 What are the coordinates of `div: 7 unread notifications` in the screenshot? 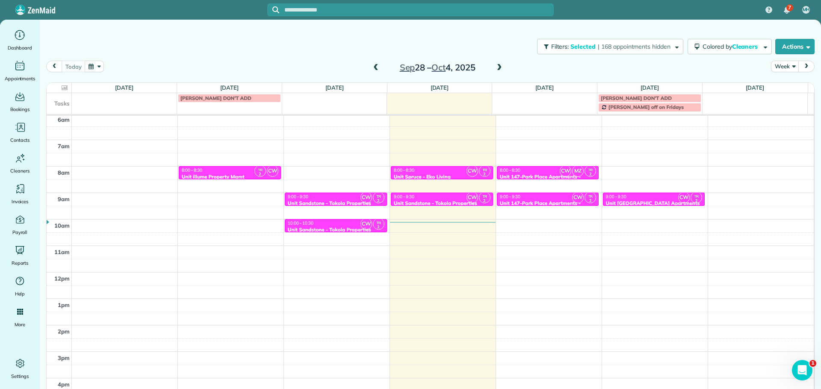 It's located at (787, 10).